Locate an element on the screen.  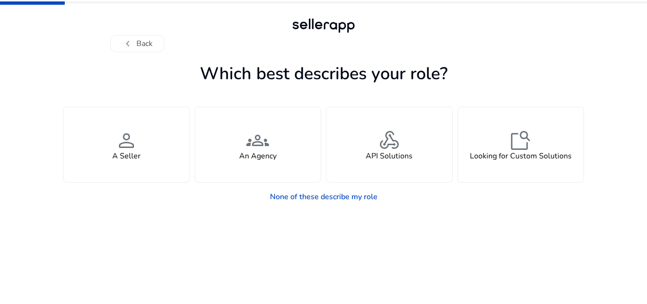
h4: An Agency is located at coordinates (258, 156).